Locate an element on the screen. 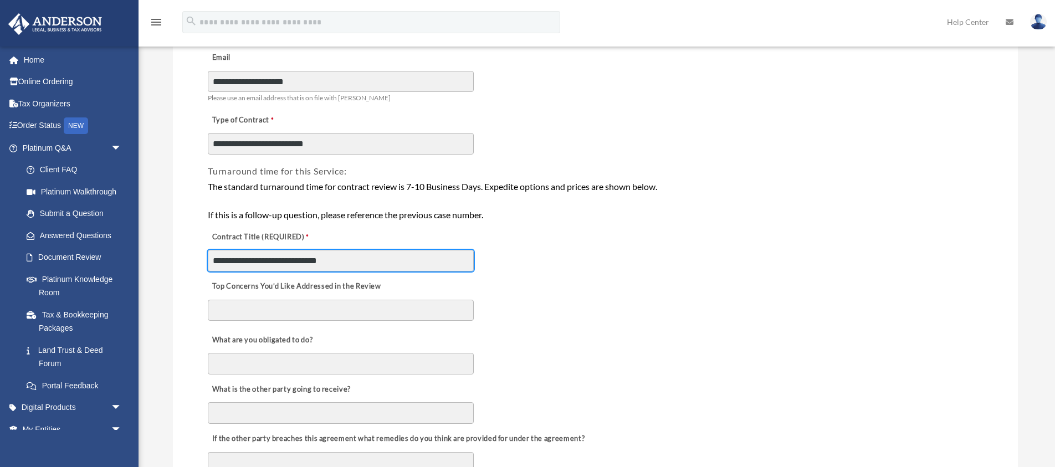  img: Anderson Advisors Platinum Portal is located at coordinates (55, 24).